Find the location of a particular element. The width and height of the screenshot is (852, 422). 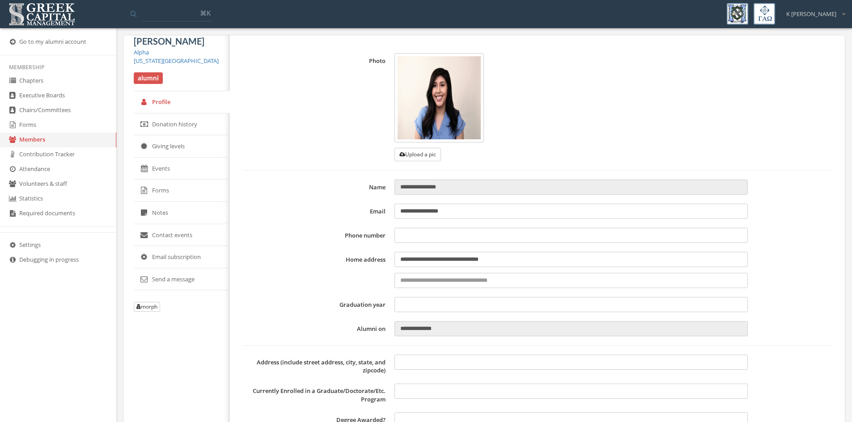

label: Currently Enrolled in a Graduate/Doctorate/Etc. Program is located at coordinates (316, 394).